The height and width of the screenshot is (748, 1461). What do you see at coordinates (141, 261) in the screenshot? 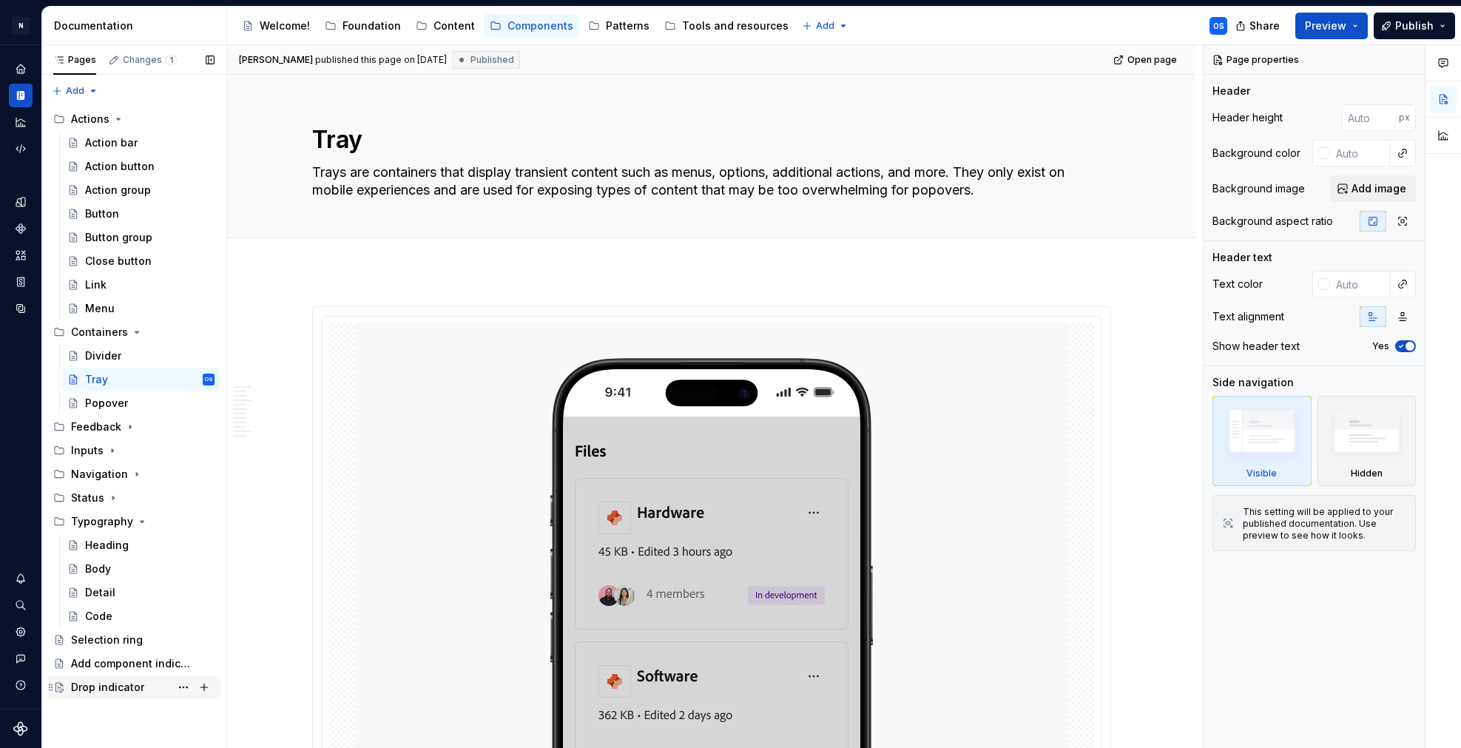
I see `a: Close button` at bounding box center [141, 261].